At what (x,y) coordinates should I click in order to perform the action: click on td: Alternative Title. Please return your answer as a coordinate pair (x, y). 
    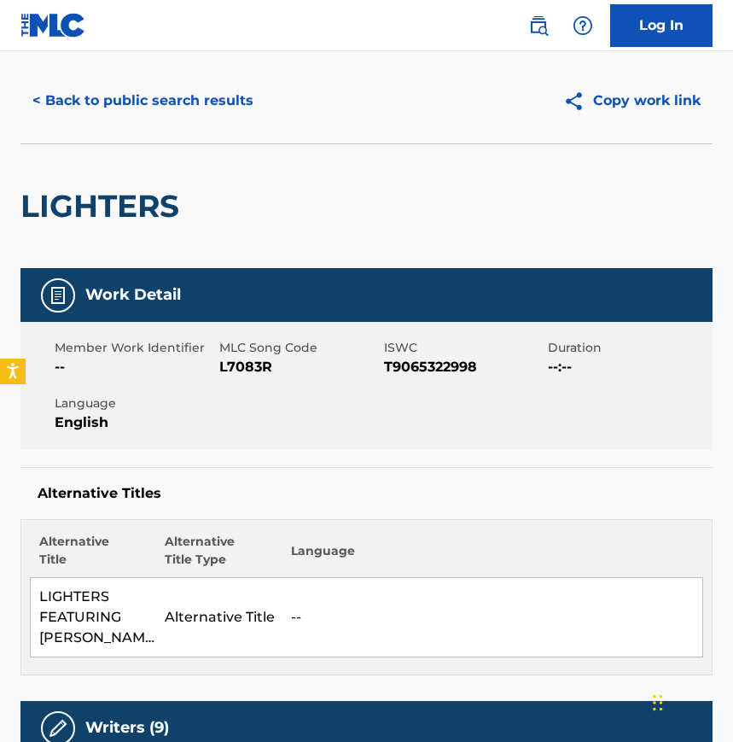
    Looking at the image, I should click on (219, 617).